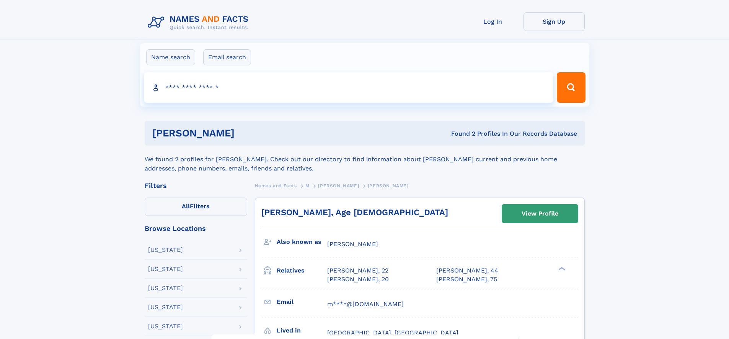 The image size is (729, 339). Describe the element at coordinates (186, 206) in the screenshot. I see `span: All` at that location.